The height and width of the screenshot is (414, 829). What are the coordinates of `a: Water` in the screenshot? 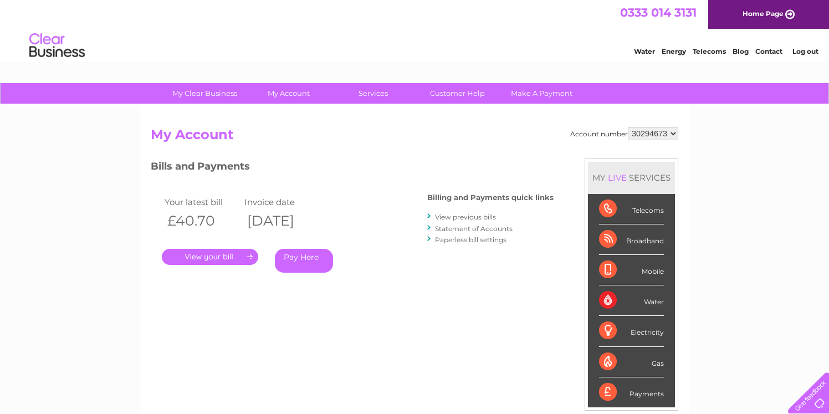 It's located at (645, 51).